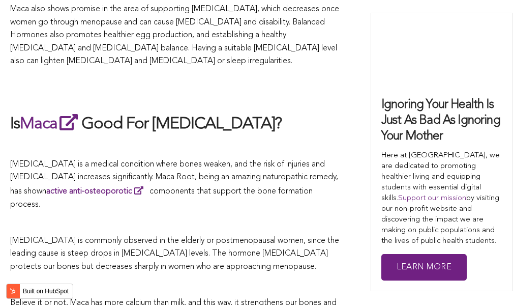 The height and width of the screenshot is (305, 513). Describe the element at coordinates (97, 191) in the screenshot. I see `a: active anti-osteoporotic` at that location.